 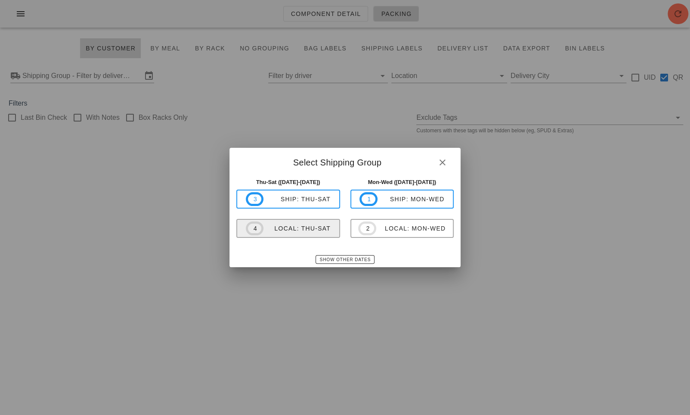 What do you see at coordinates (255, 228) in the screenshot?
I see `span: 4` at bounding box center [255, 228].